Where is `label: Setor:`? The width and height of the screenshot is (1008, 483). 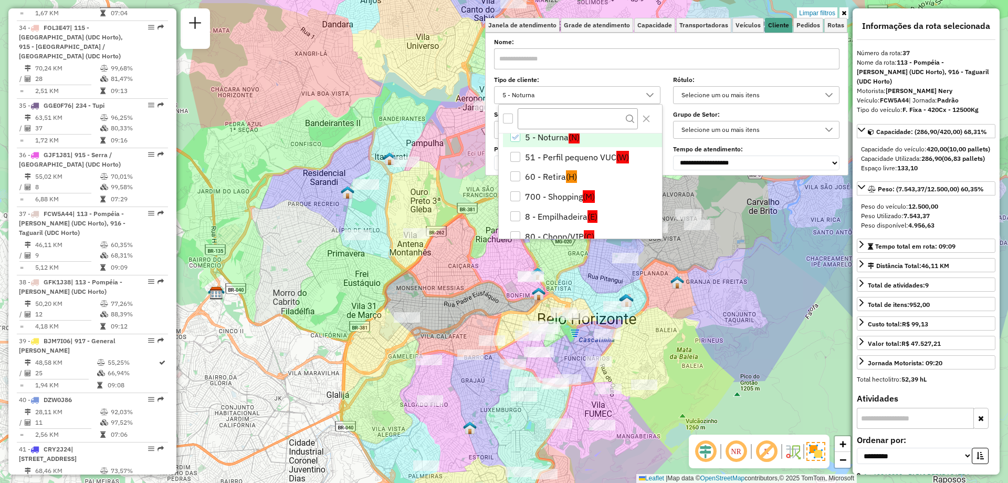 label: Setor: is located at coordinates (577, 114).